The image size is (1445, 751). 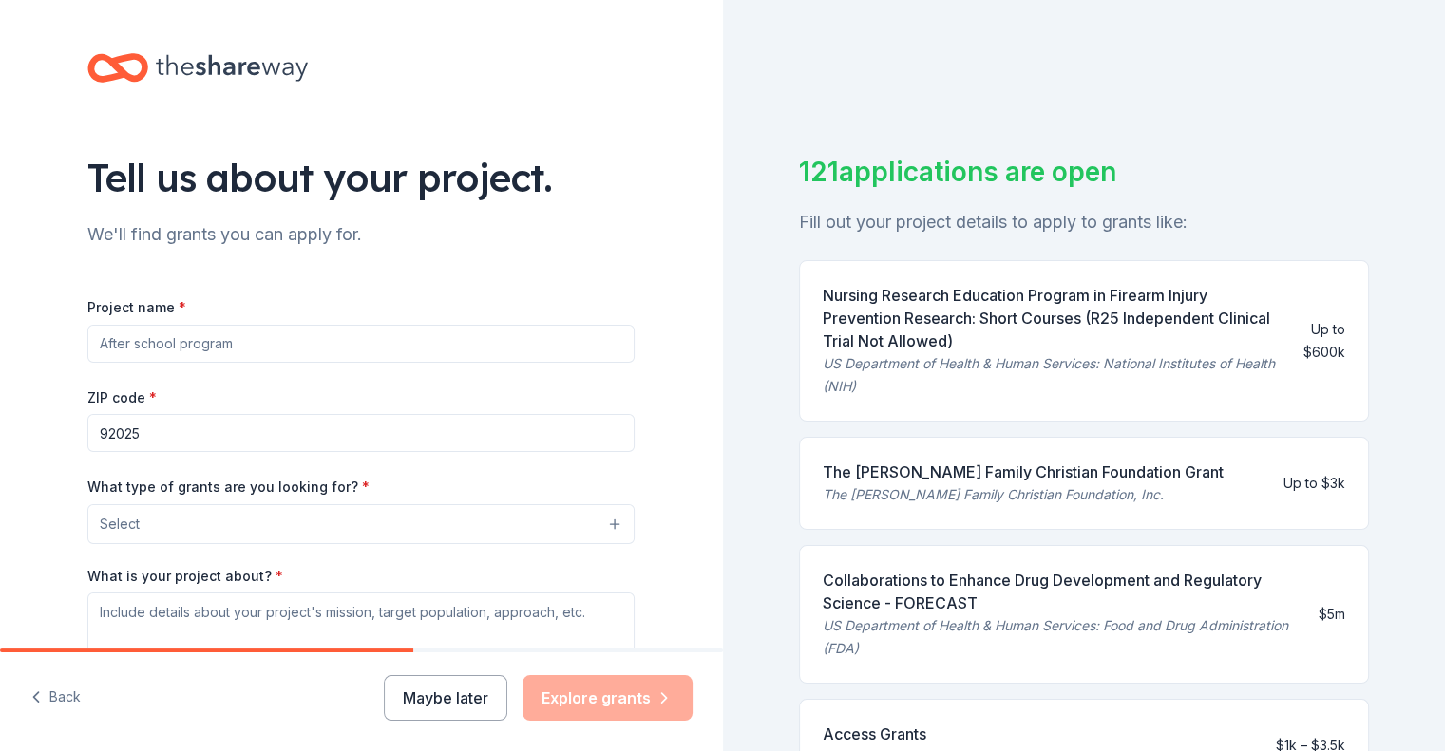 I want to click on div: Tell us about your project., so click(x=361, y=178).